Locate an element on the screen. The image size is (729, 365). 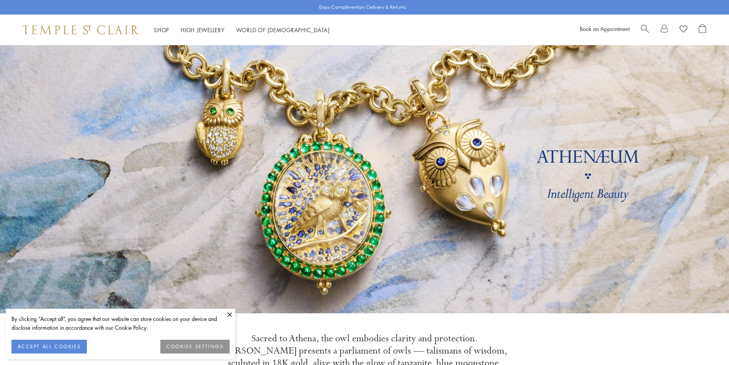
button: COOKIES SETTINGS is located at coordinates (195, 346).